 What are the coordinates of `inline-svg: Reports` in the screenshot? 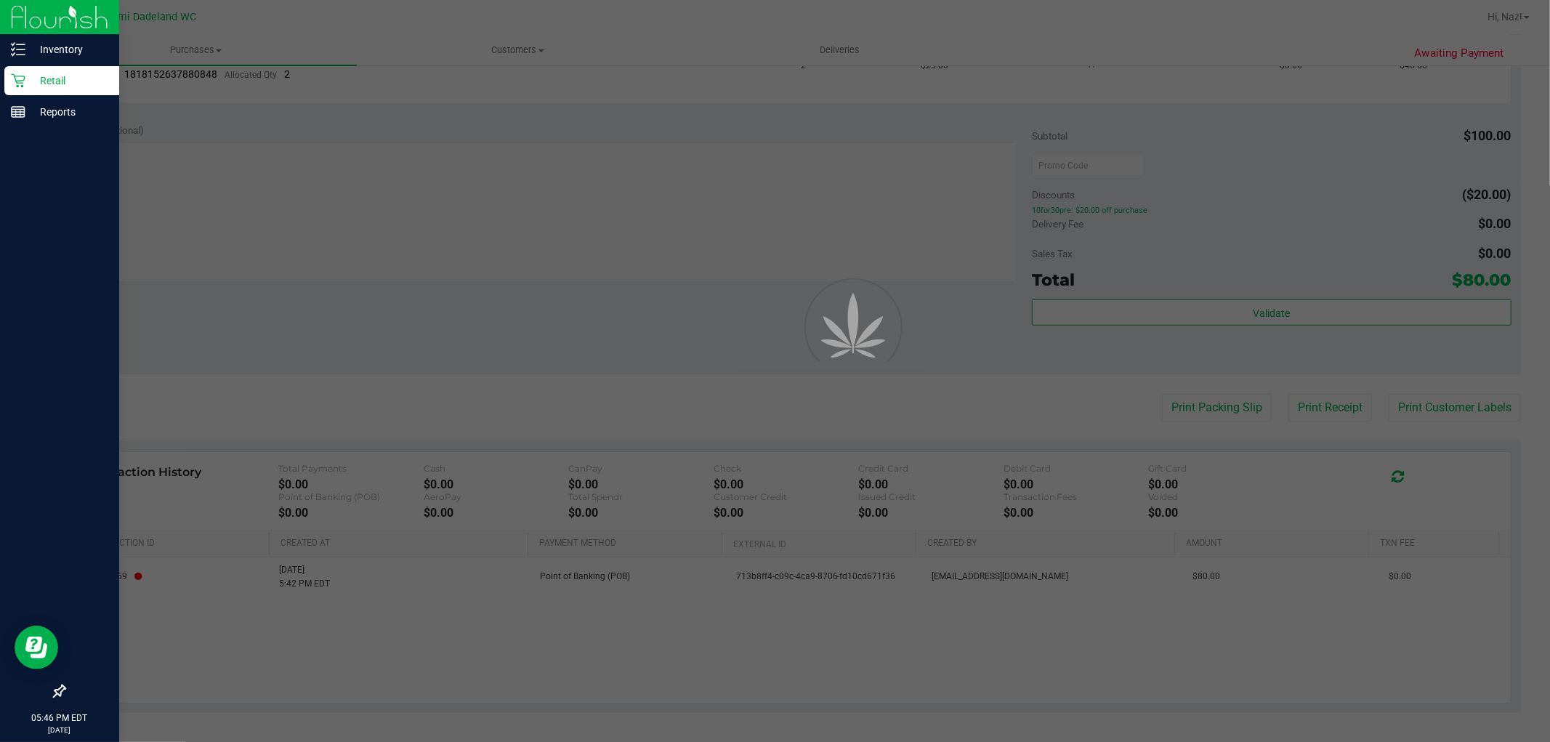 It's located at (18, 112).